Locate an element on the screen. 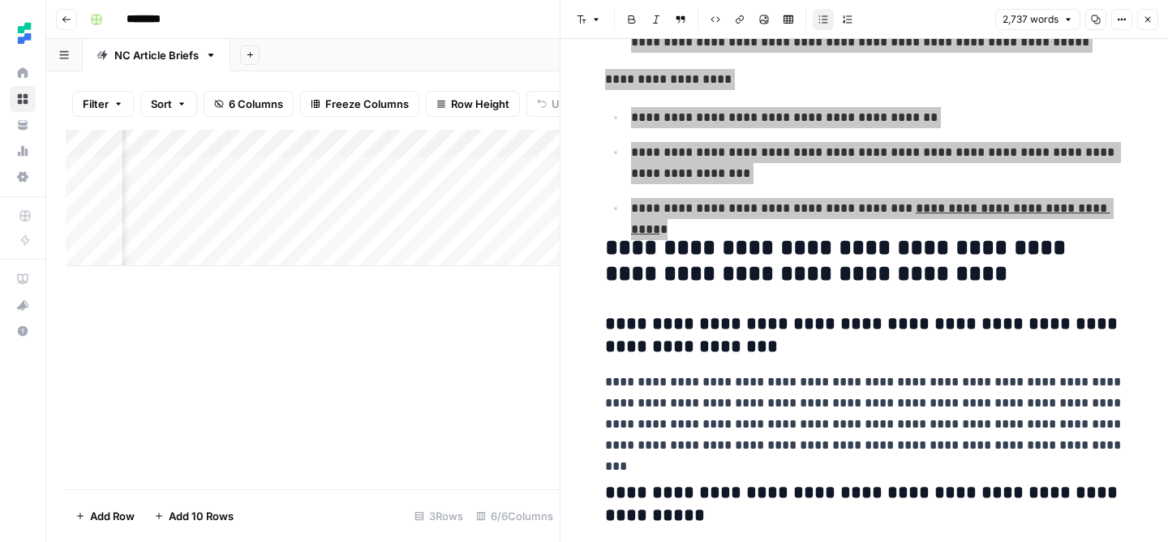 The image size is (1168, 542). a: Home is located at coordinates (23, 73).